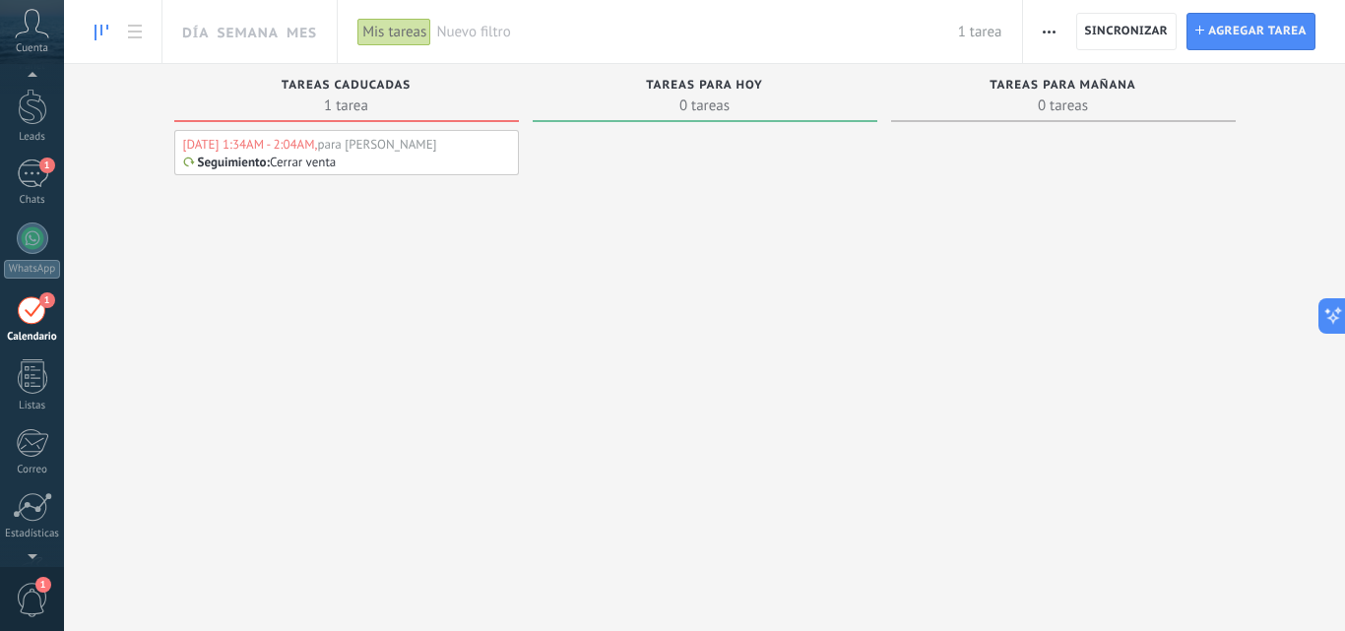 The image size is (1345, 631). What do you see at coordinates (1250, 31) in the screenshot?
I see `button: Agregar tarea` at bounding box center [1250, 31].